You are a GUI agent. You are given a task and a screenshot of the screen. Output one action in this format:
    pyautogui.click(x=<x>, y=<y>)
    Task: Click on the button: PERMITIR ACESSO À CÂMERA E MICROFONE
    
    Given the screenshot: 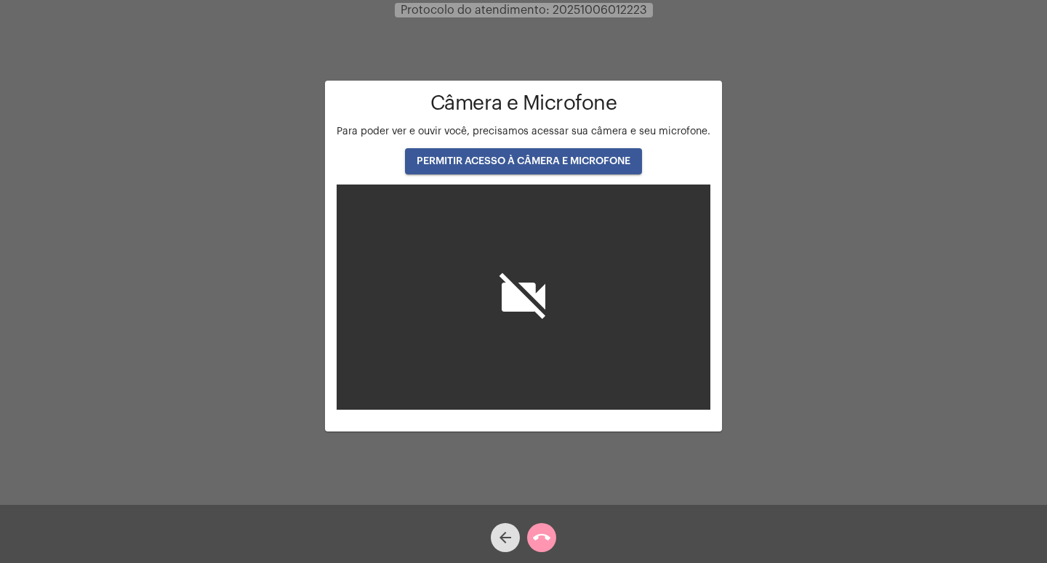 What is the action you would take?
    pyautogui.click(x=523, y=161)
    